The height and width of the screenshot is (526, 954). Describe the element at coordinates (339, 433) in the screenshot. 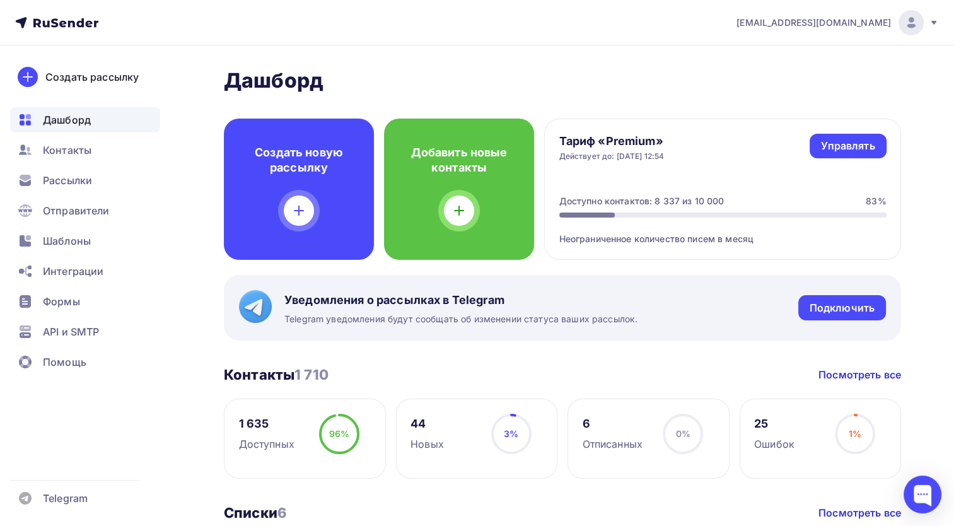

I see `span: 96%` at that location.